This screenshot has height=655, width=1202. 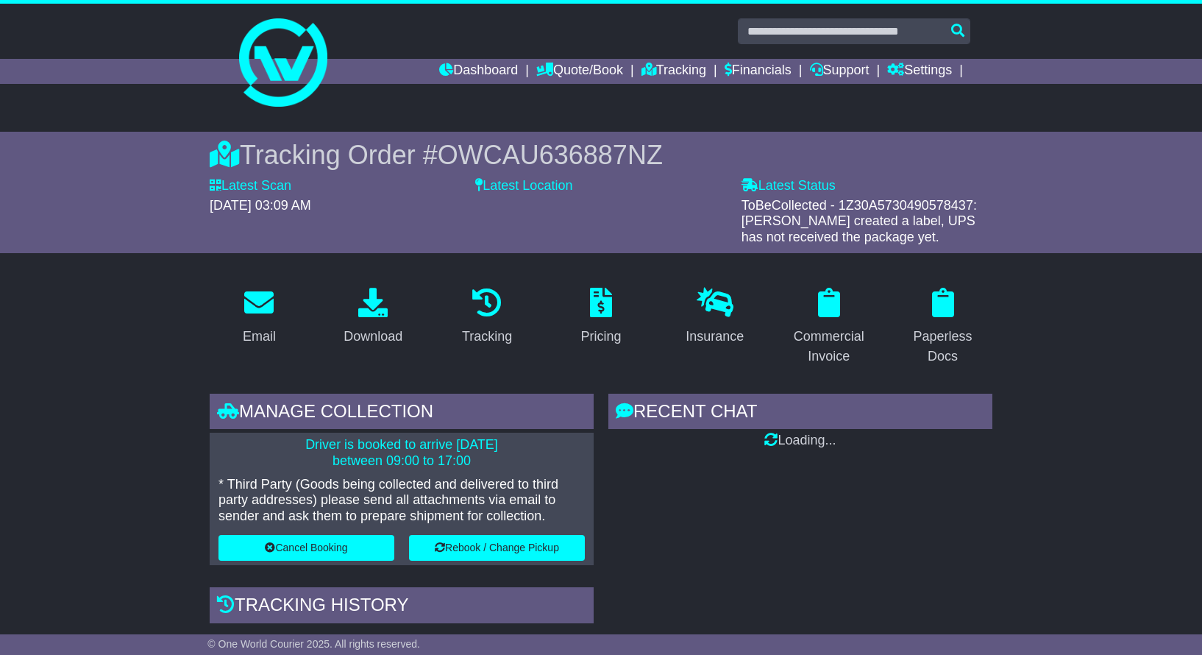 I want to click on p: * Third Party (Goods being collected and delivered to third party addresses) please send all atta..., so click(x=402, y=500).